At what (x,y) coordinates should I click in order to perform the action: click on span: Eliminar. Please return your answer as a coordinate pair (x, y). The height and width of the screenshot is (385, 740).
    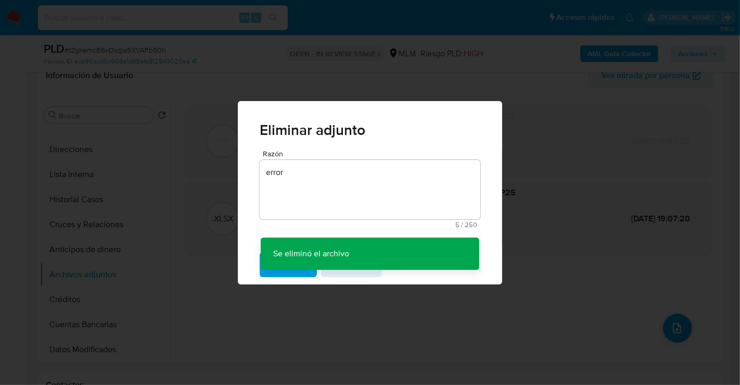
    Looking at the image, I should click on (288, 264).